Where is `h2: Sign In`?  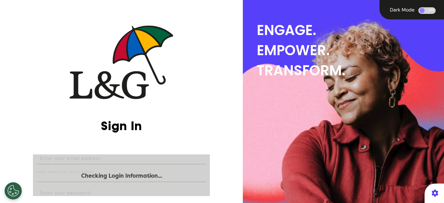 h2: Sign In is located at coordinates (121, 126).